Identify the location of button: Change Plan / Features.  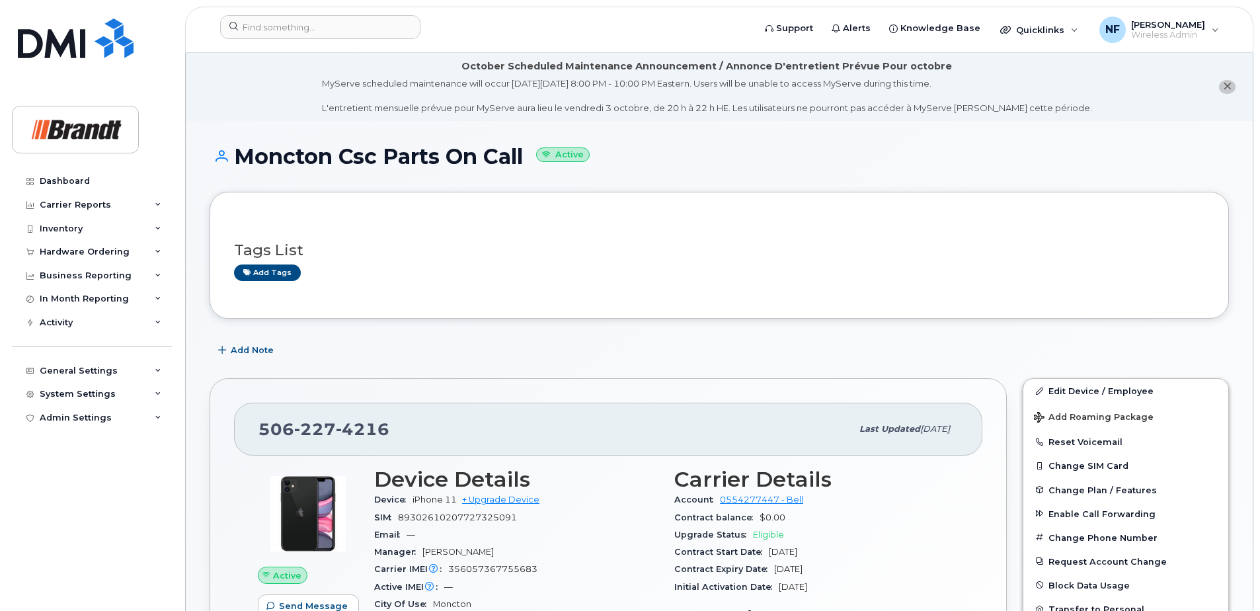
(1126, 490).